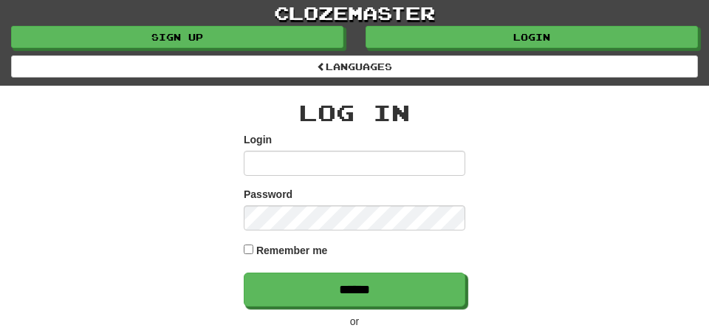  I want to click on a: Login, so click(532, 37).